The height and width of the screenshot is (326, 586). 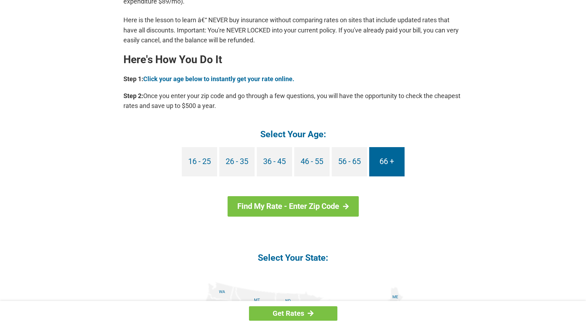 I want to click on a: 46 - 55, so click(x=312, y=162).